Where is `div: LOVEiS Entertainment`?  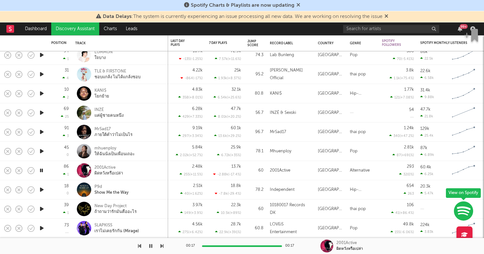 div: LOVEiS Entertainment is located at coordinates (291, 228).